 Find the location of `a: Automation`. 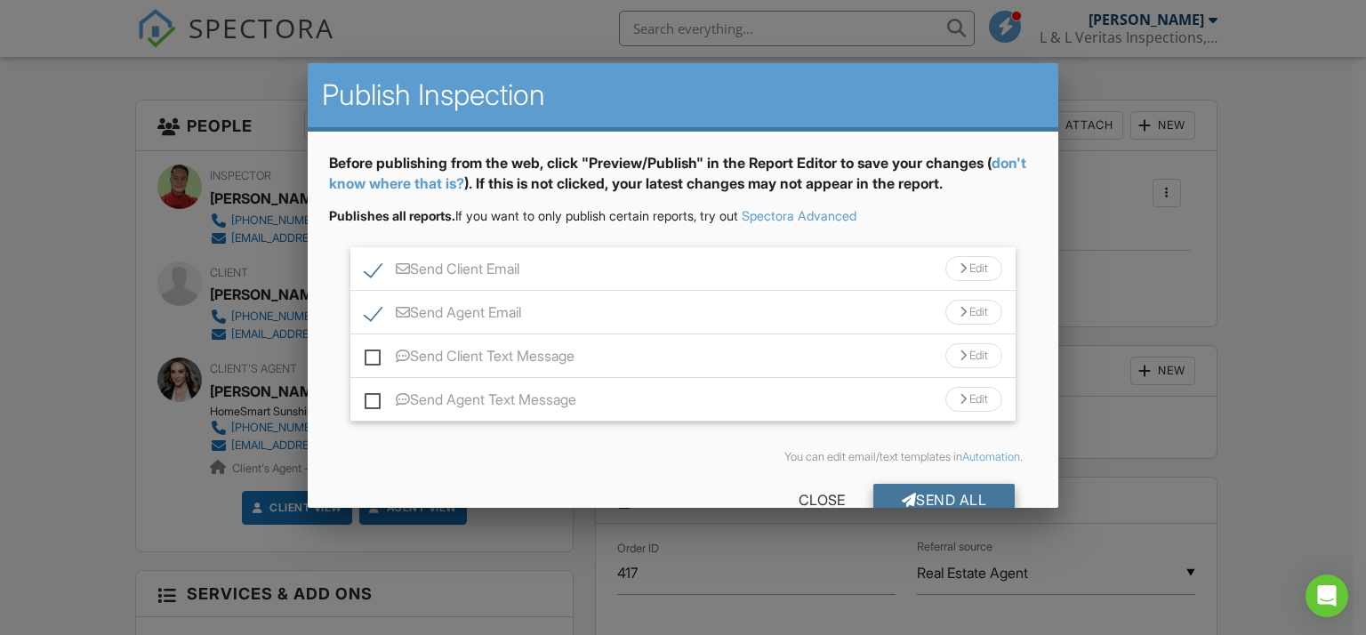

a: Automation is located at coordinates (991, 456).